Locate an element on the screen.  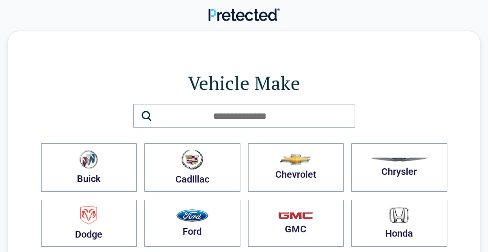
h1: Vehicle Make is located at coordinates (244, 83).